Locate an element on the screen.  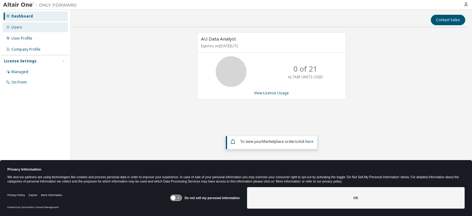
img: Altair One is located at coordinates (41, 5).